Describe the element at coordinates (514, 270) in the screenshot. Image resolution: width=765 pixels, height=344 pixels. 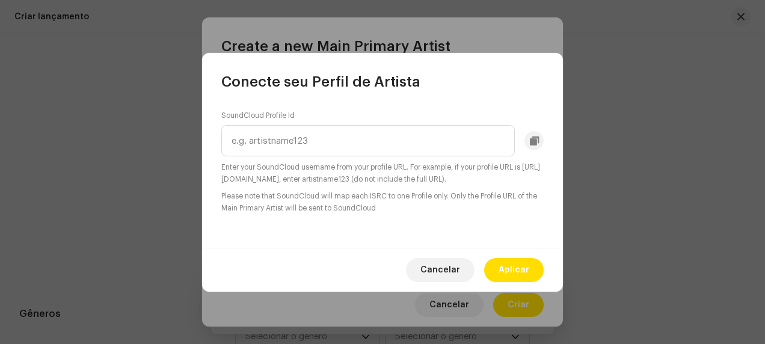
I see `button: Aplicar` at that location.